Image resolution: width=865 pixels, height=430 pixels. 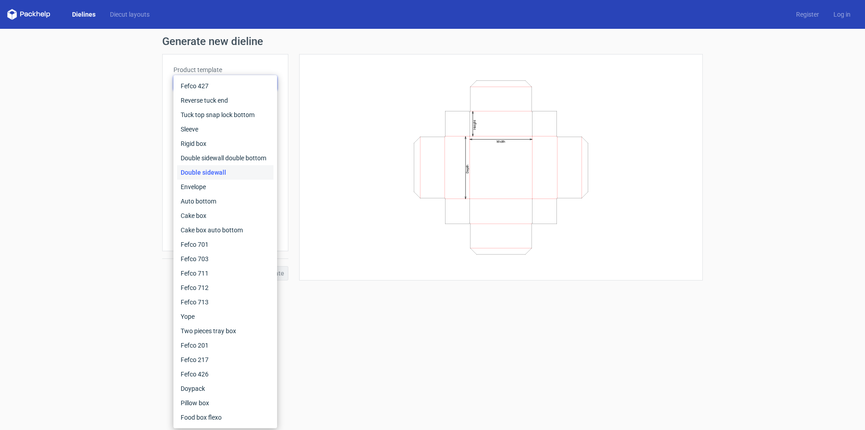 What do you see at coordinates (225, 331) in the screenshot?
I see `div: Two pieces tray box` at bounding box center [225, 331].